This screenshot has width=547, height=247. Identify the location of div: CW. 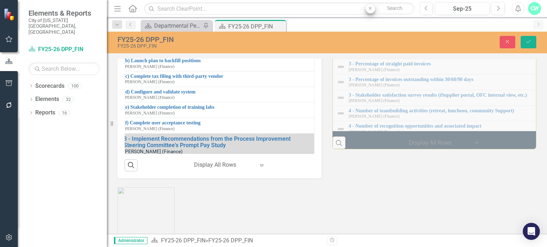
(534, 9).